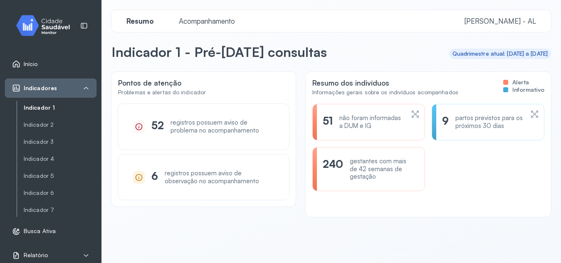  What do you see at coordinates (207, 21) in the screenshot?
I see `a: Acompanhamento` at bounding box center [207, 21].